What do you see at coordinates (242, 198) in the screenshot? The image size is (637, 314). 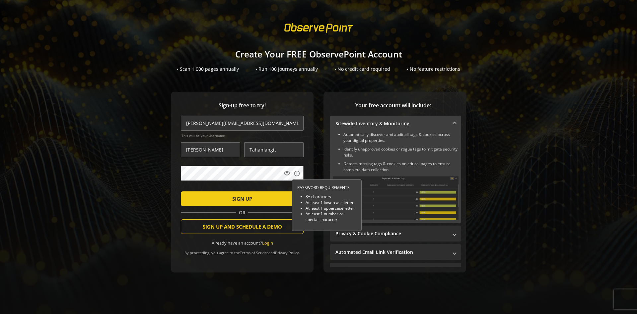 I see `button: SIGN UP` at bounding box center [242, 198].